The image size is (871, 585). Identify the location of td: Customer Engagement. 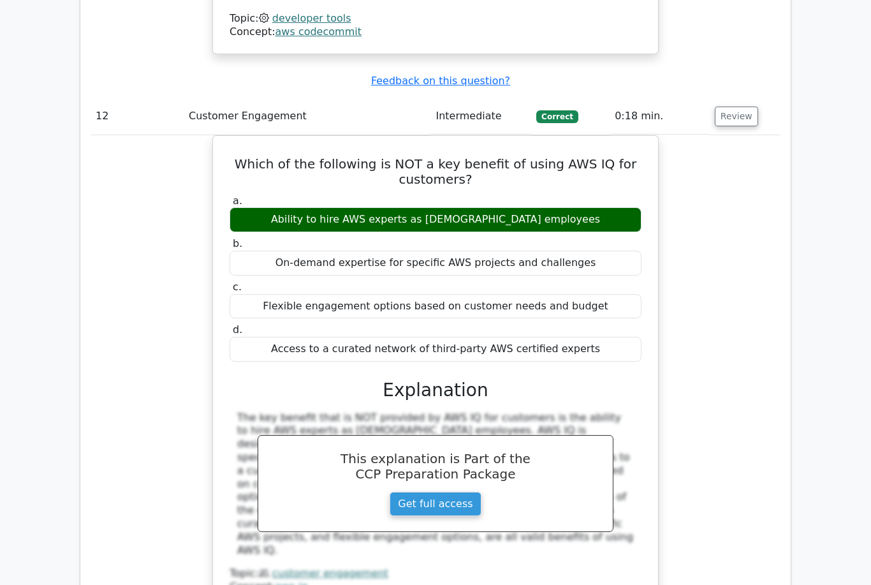
(307, 116).